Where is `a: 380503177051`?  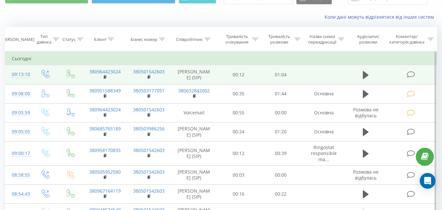 a: 380503177051 is located at coordinates (149, 90).